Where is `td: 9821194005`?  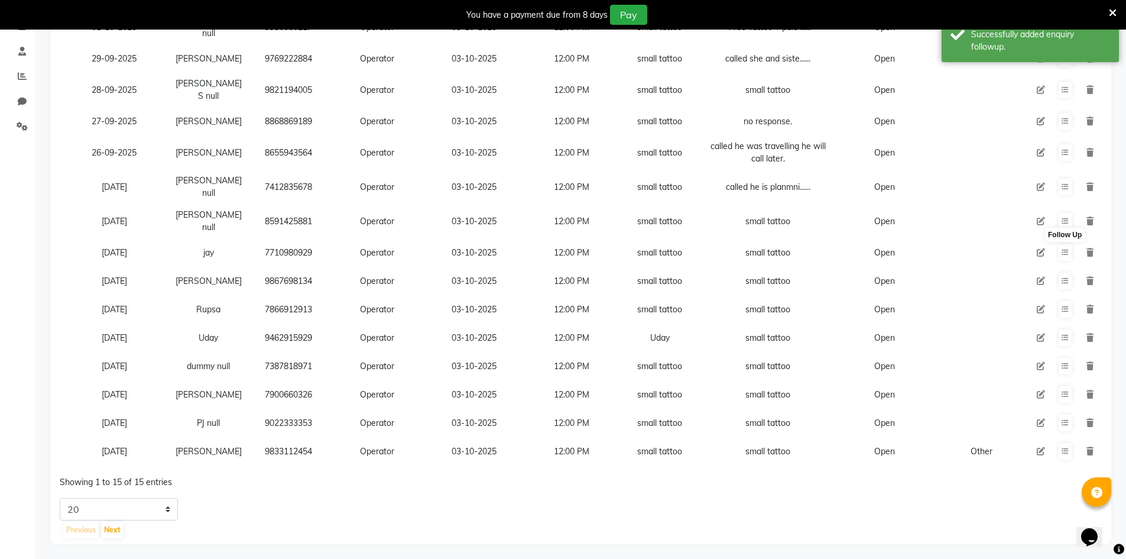
td: 9821194005 is located at coordinates (289, 90).